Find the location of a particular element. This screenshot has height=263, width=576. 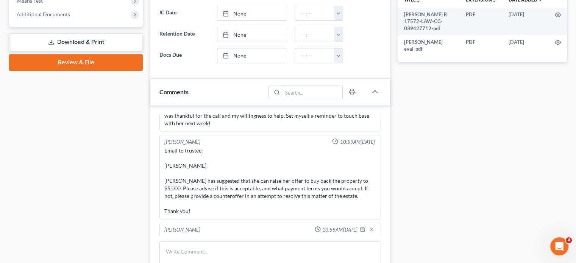

a: Download & Print is located at coordinates (76, 42).